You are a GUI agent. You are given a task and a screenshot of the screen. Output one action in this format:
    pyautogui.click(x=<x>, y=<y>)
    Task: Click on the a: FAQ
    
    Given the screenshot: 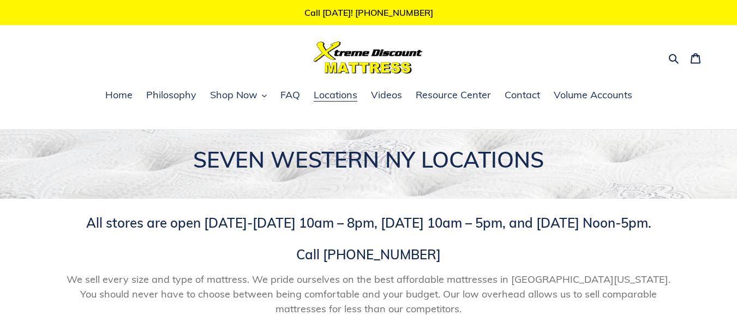 What is the action you would take?
    pyautogui.click(x=290, y=95)
    